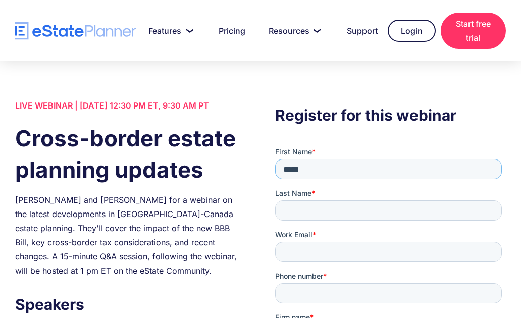  What do you see at coordinates (76, 31) in the screenshot?
I see `a: home` at bounding box center [76, 31].